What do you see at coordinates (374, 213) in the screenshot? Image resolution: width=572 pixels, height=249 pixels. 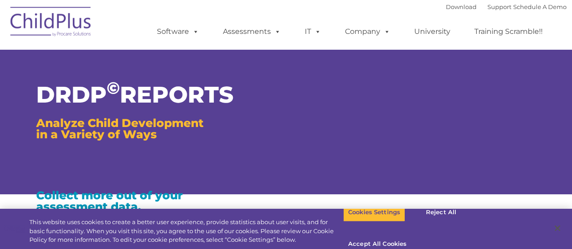 I see `button: Cookies Settings` at bounding box center [374, 213].